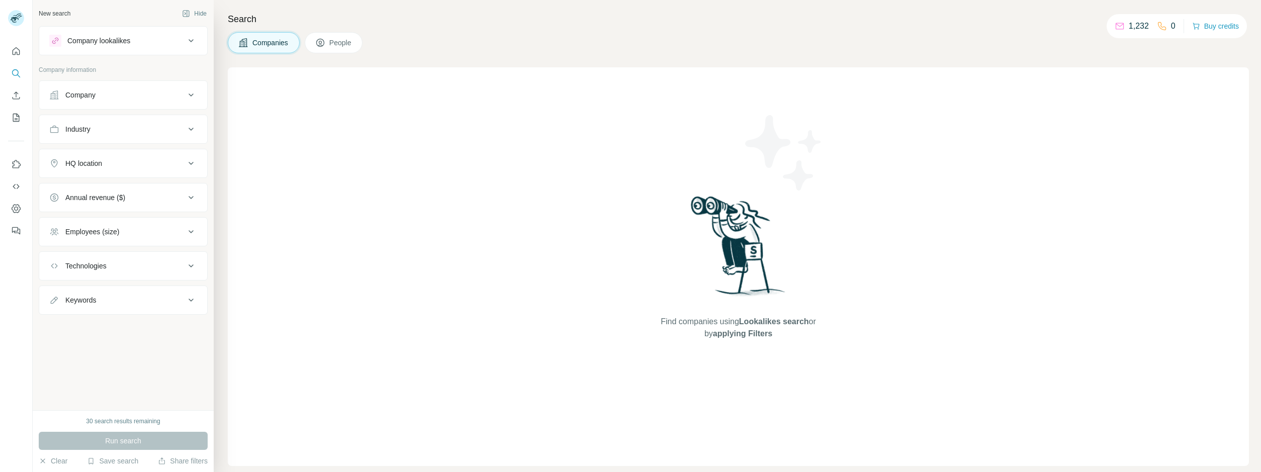 The height and width of the screenshot is (472, 1261). What do you see at coordinates (123, 300) in the screenshot?
I see `button: Keywords` at bounding box center [123, 300].